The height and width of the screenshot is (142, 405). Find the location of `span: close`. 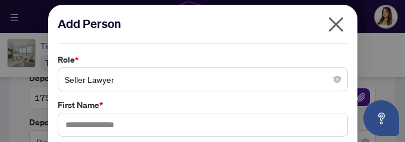

span: close is located at coordinates (336, 24).